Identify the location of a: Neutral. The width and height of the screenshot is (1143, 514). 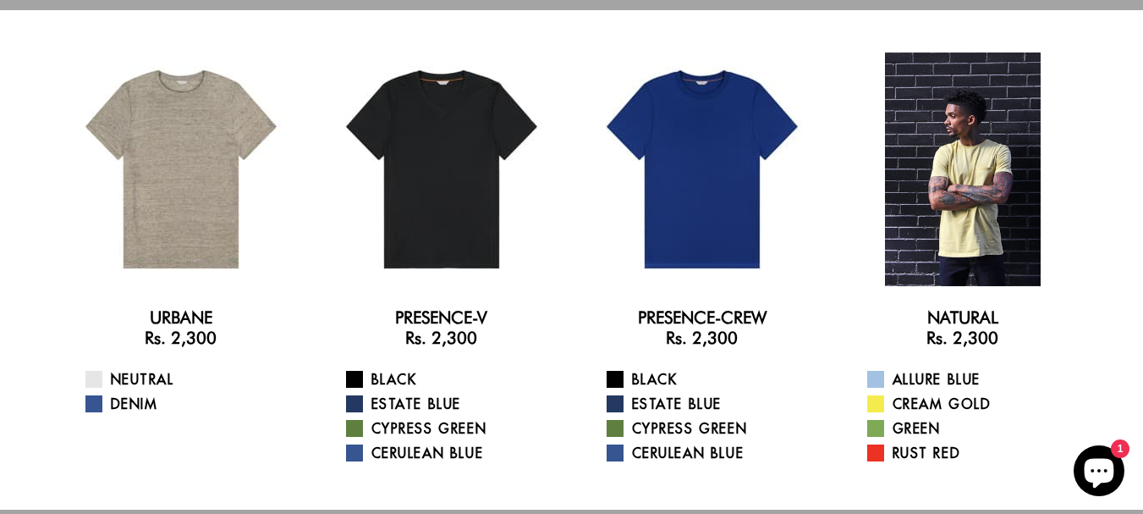
(191, 379).